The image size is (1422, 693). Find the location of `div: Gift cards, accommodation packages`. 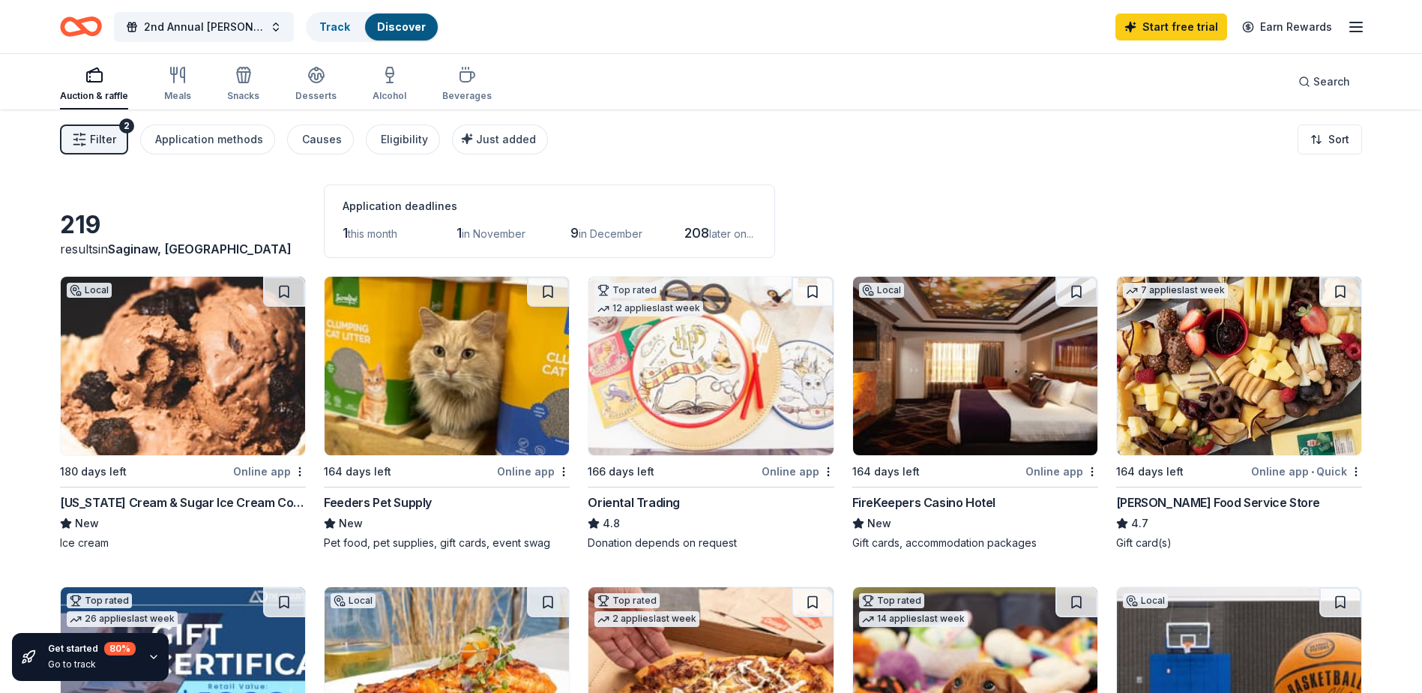

div: Gift cards, accommodation packages is located at coordinates (976, 543).